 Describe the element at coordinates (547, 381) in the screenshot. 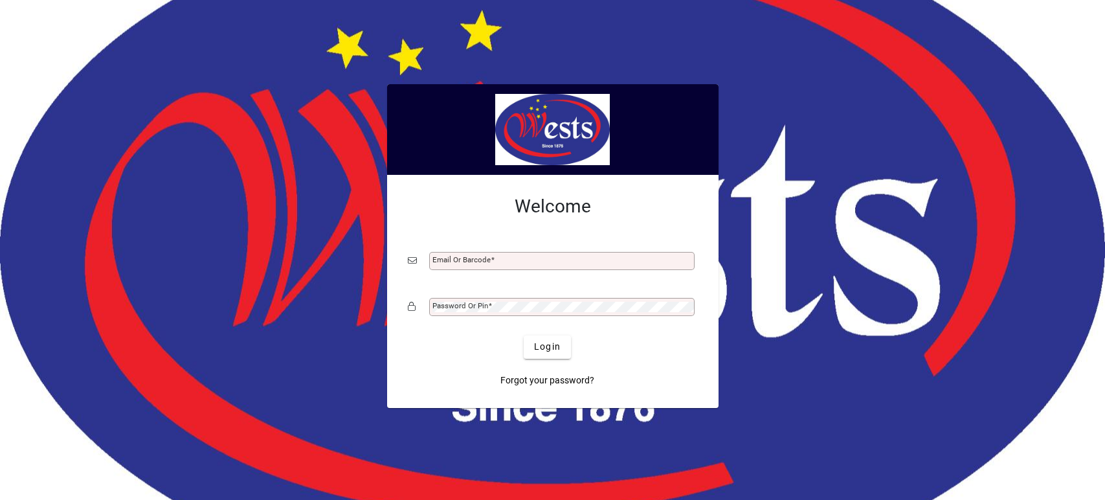

I see `a: Forgot your password?` at that location.